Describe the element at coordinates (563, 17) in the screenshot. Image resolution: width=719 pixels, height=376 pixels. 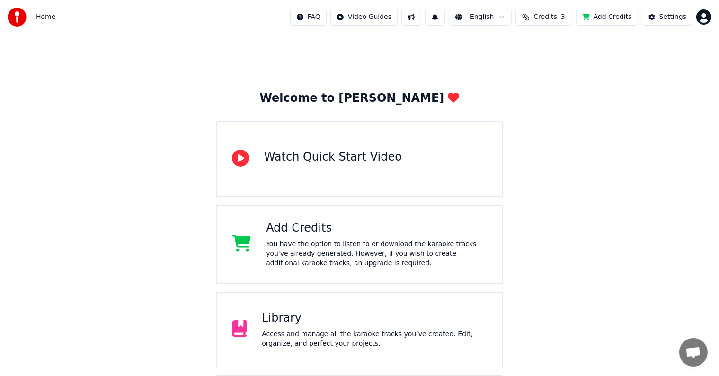
I see `span: 3` at that location.